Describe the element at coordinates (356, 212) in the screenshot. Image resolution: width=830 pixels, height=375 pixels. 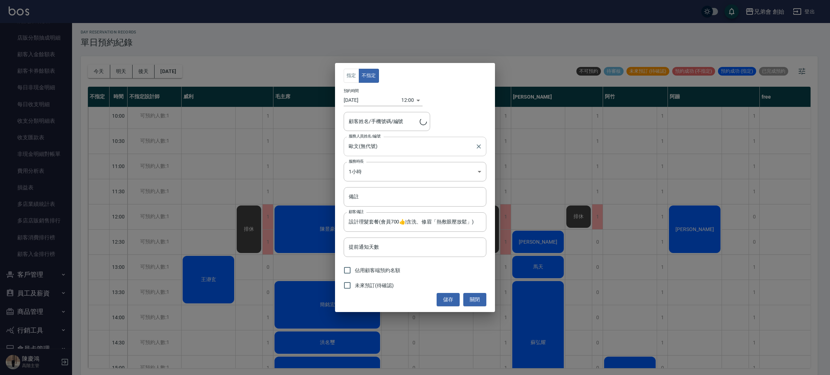
I see `label: 顧客備註` at that location.